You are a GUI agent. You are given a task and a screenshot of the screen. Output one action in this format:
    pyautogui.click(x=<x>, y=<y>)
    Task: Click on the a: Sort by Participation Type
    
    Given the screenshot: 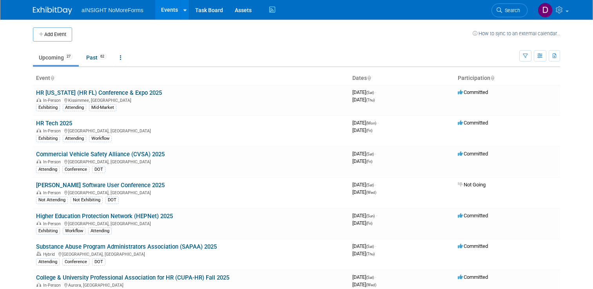 What is the action you would take?
    pyautogui.click(x=492, y=78)
    